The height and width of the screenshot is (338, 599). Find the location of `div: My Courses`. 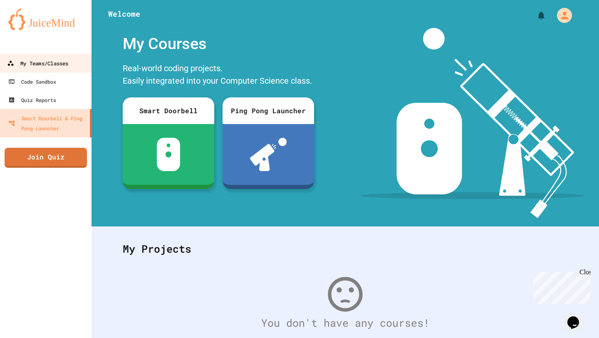

div: My Courses is located at coordinates (218, 44).